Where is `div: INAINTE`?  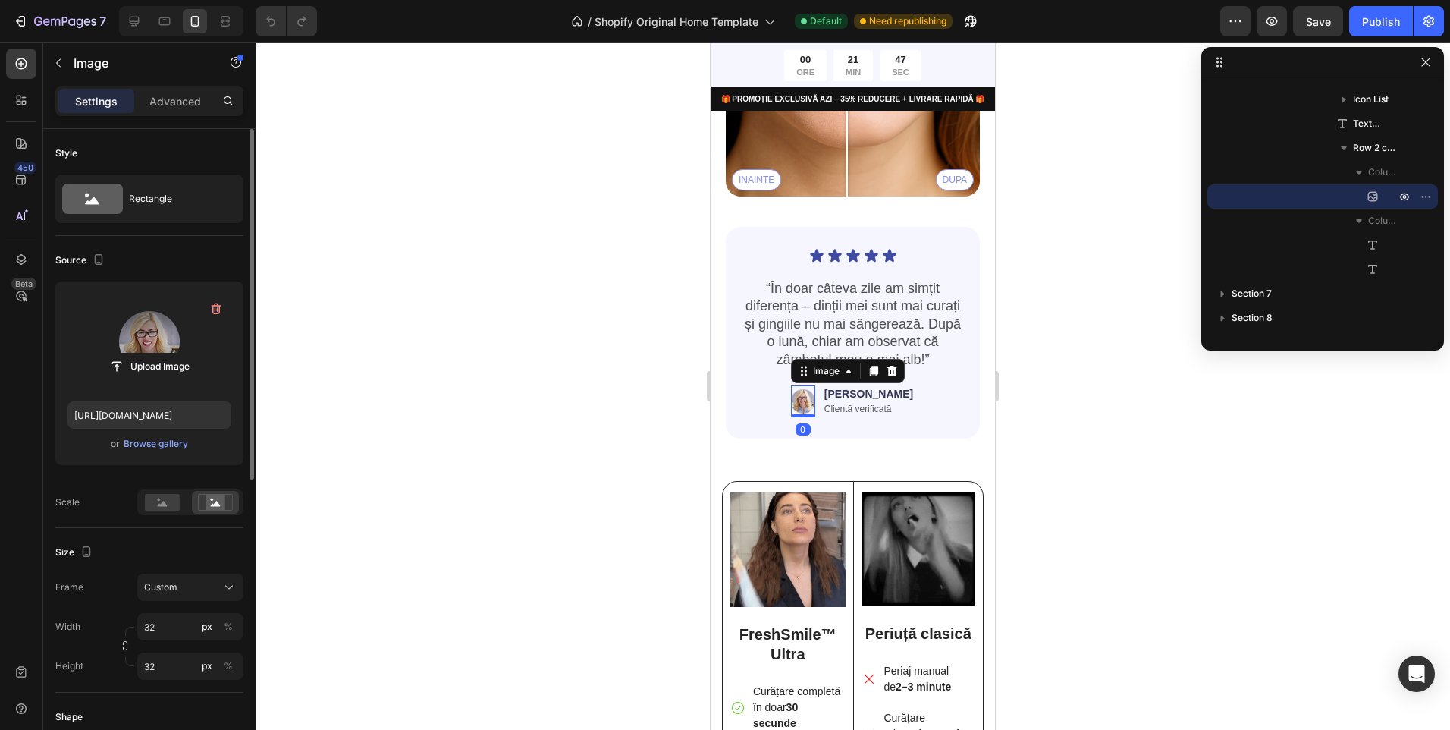
div: INAINTE is located at coordinates (46, 137).